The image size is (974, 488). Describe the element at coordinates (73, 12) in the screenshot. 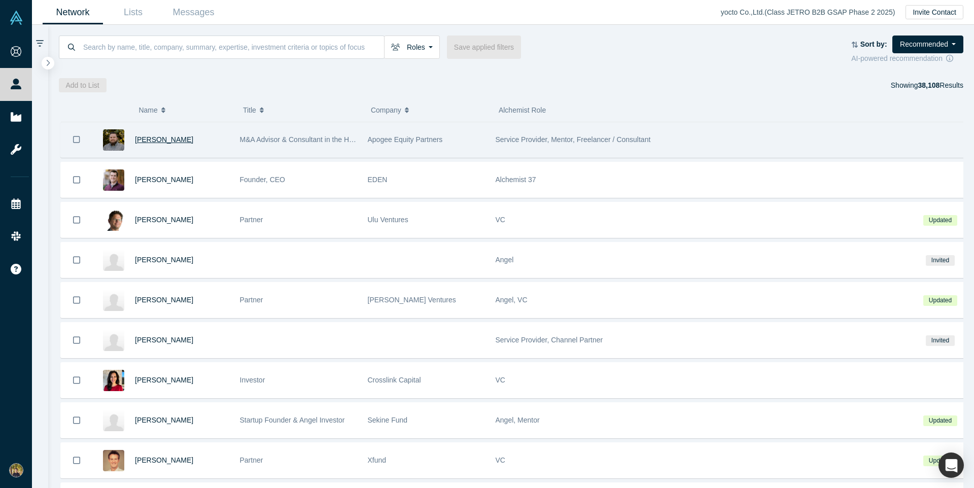

I see `a: Network` at that location.